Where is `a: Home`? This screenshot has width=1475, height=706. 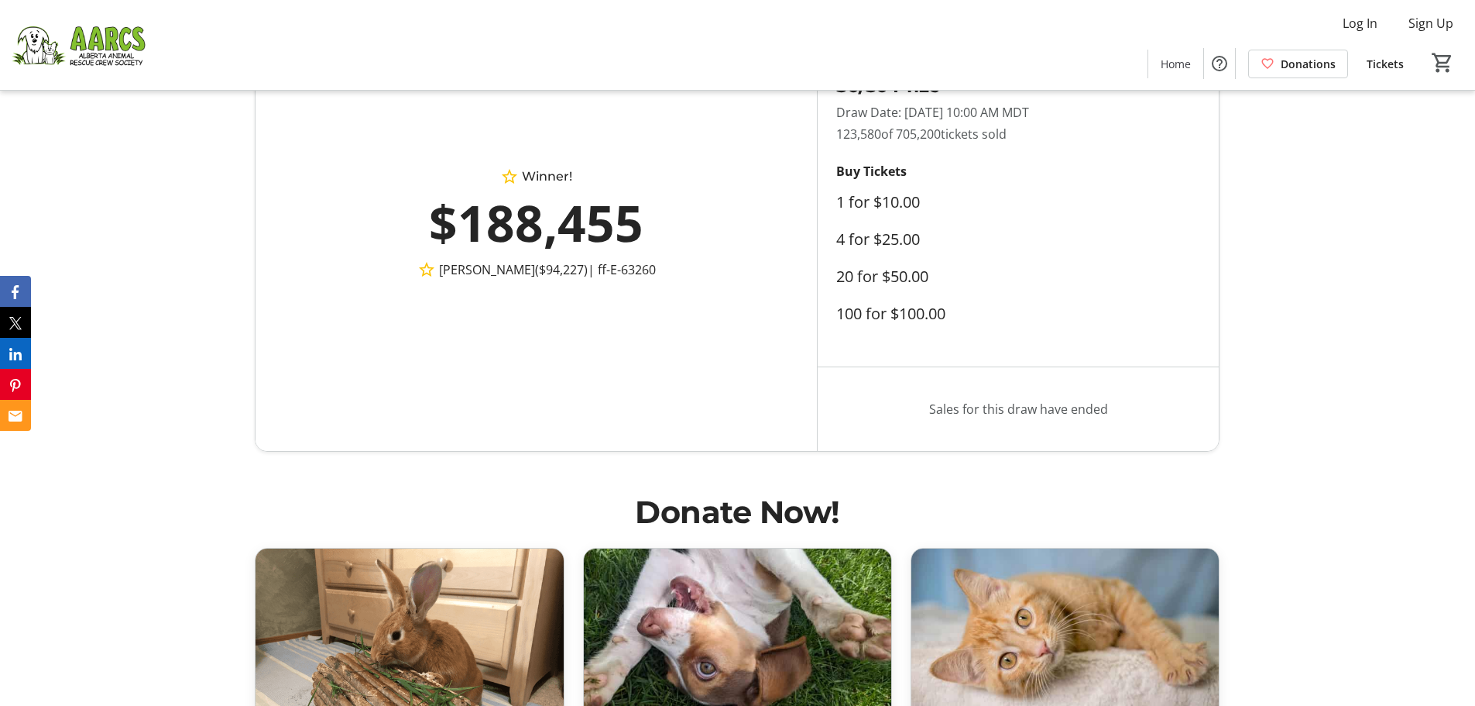
a: Home is located at coordinates (1176, 64).